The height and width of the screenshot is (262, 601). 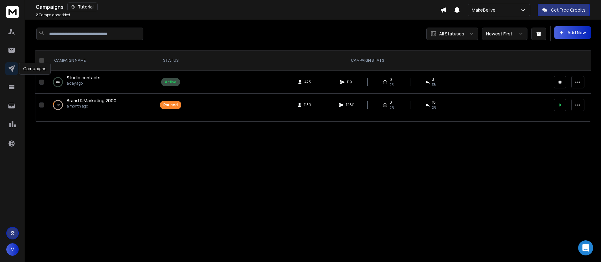 I want to click on p: 0 %, so click(x=58, y=82).